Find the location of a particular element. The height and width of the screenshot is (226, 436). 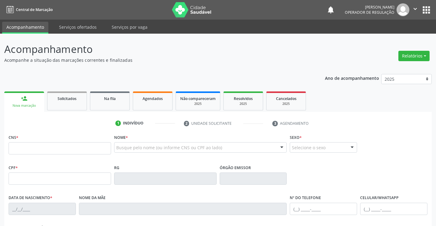

img: img is located at coordinates (403, 10).